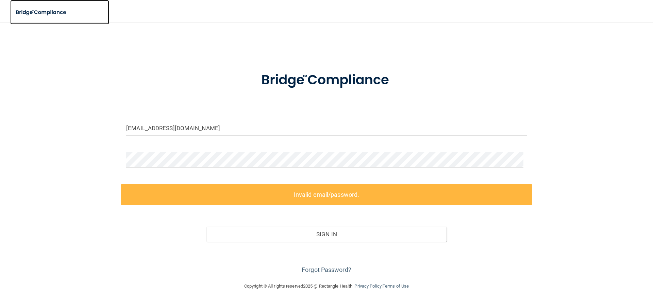 This screenshot has width=653, height=292. Describe the element at coordinates (326, 128) in the screenshot. I see `input: Email` at that location.